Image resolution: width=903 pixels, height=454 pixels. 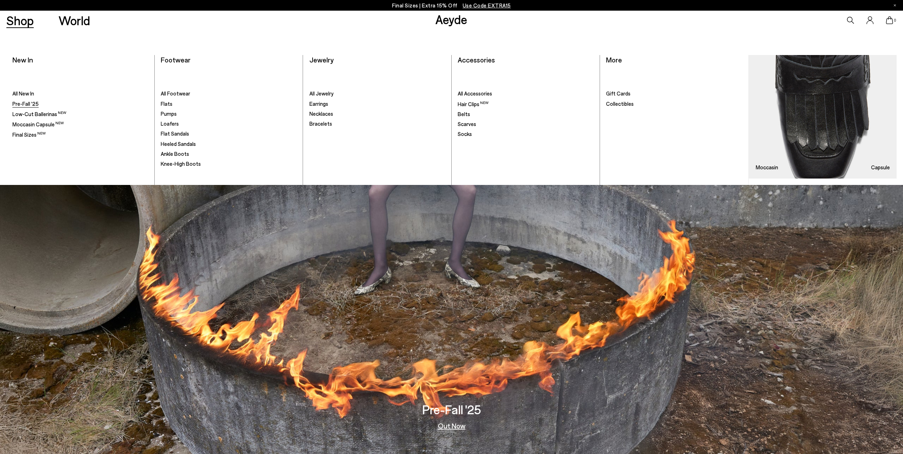 I want to click on a: Necklaces, so click(x=377, y=114).